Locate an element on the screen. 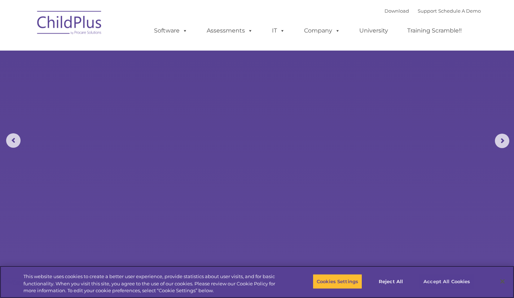  button: Accept All Cookies is located at coordinates (447, 281).